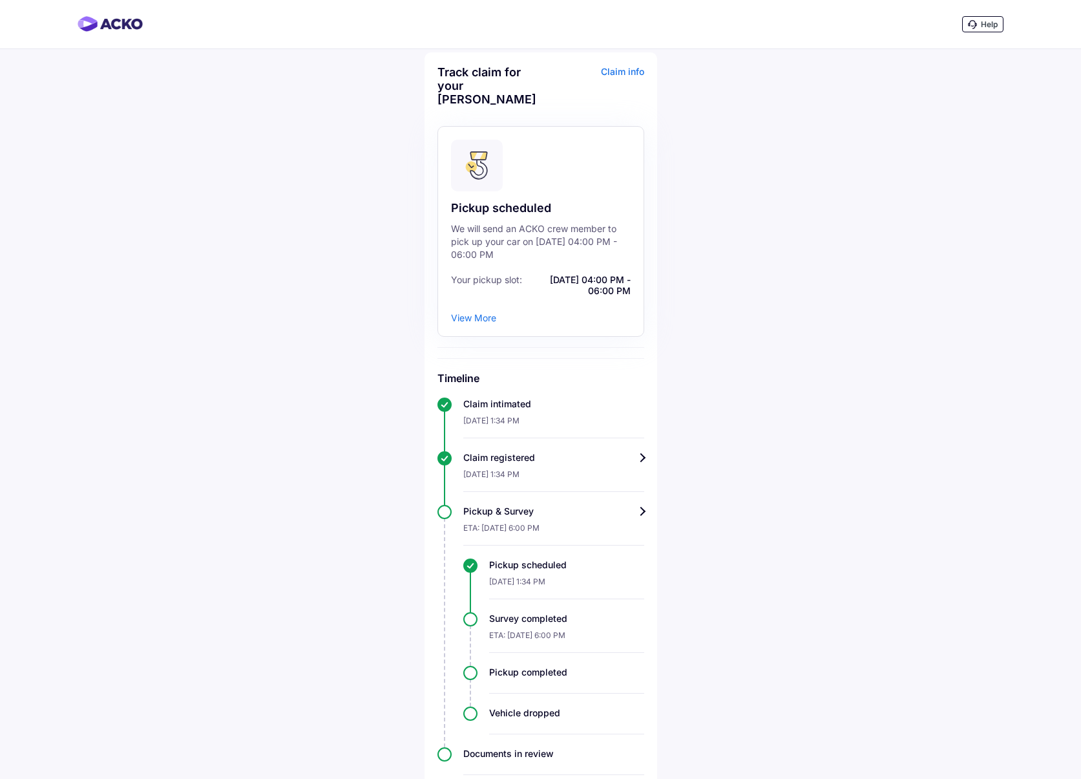  I want to click on span: Help, so click(990, 24).